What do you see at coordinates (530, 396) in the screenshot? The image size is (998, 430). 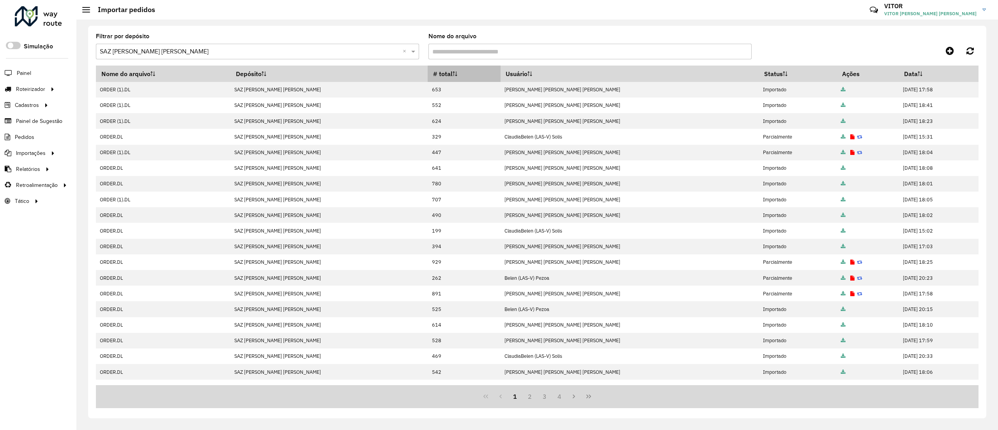 I see `button: 2` at bounding box center [530, 396].